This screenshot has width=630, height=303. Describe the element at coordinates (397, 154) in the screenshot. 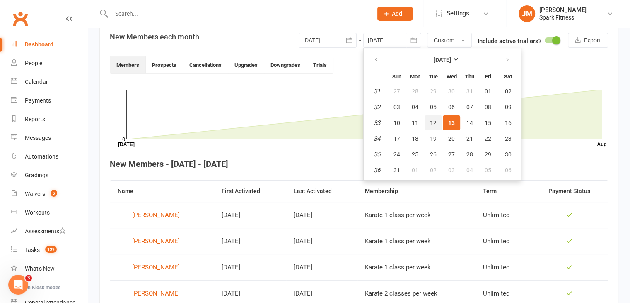

I see `span: 24` at that location.